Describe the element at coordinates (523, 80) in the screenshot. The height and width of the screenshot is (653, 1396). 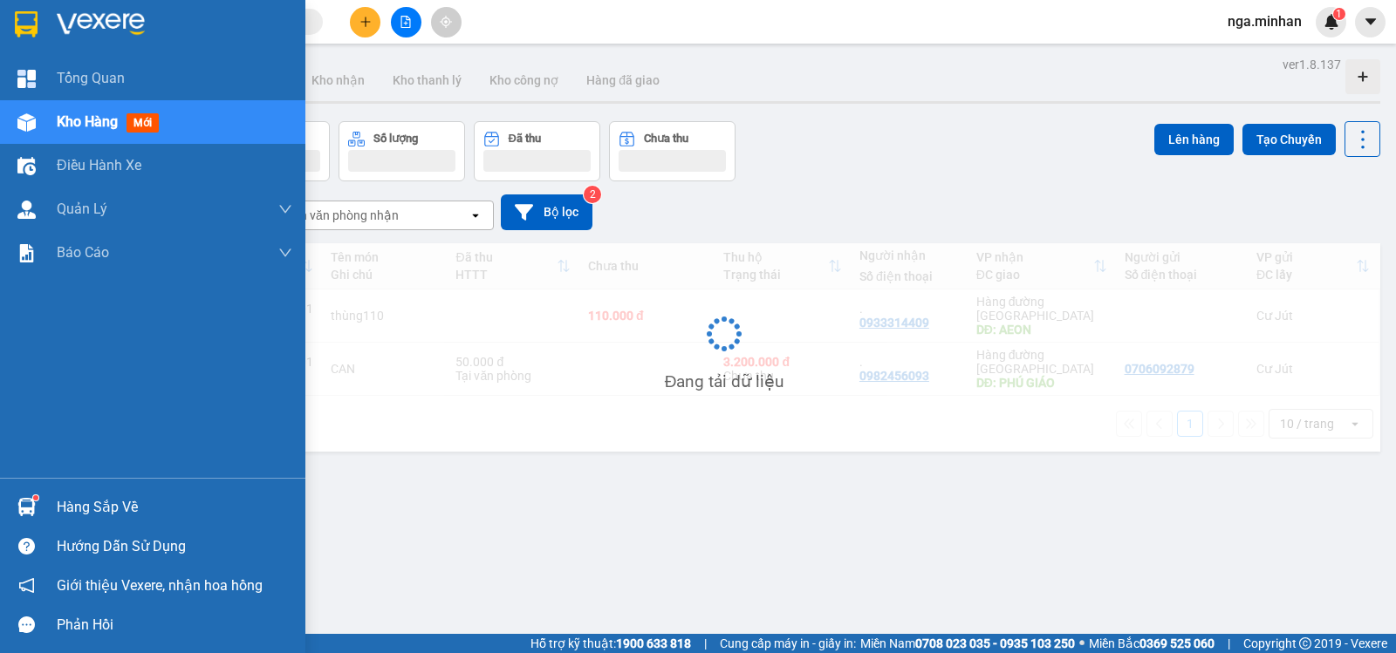
I see `button: Kho công nợ` at that location.